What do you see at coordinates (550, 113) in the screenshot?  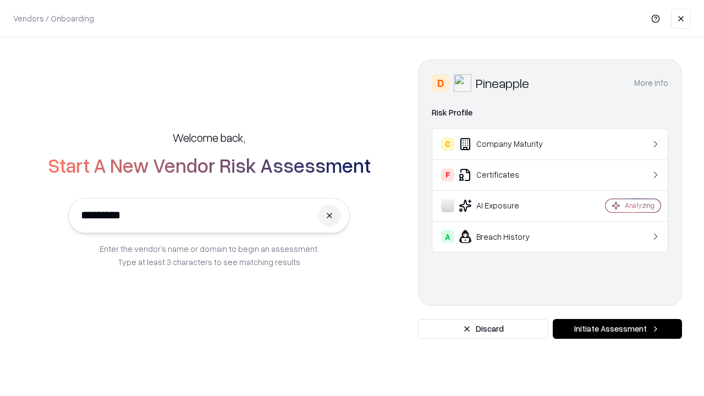 I see `div: Risk Profile` at bounding box center [550, 113].